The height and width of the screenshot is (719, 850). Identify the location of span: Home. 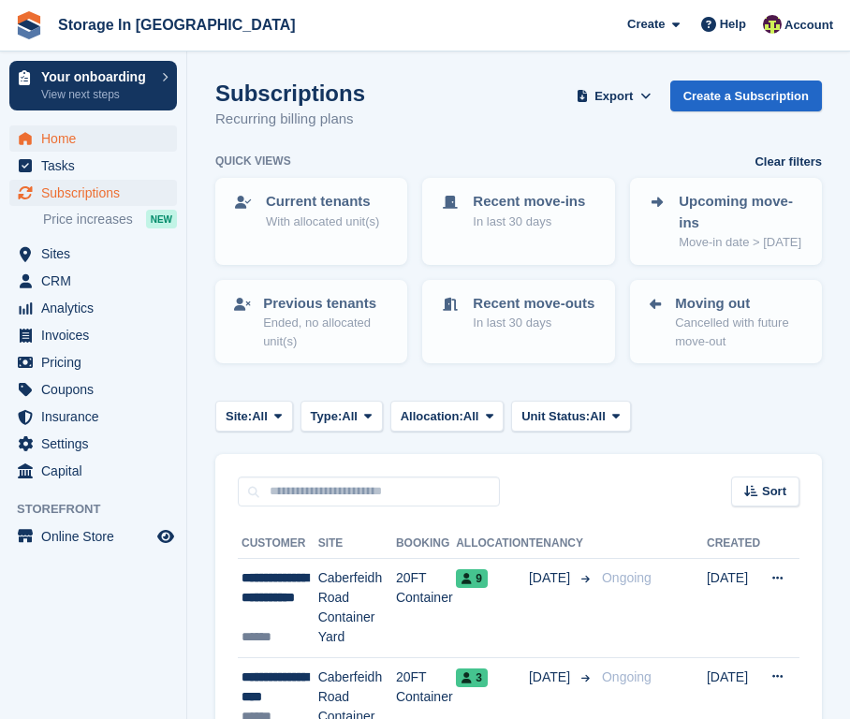
(97, 139).